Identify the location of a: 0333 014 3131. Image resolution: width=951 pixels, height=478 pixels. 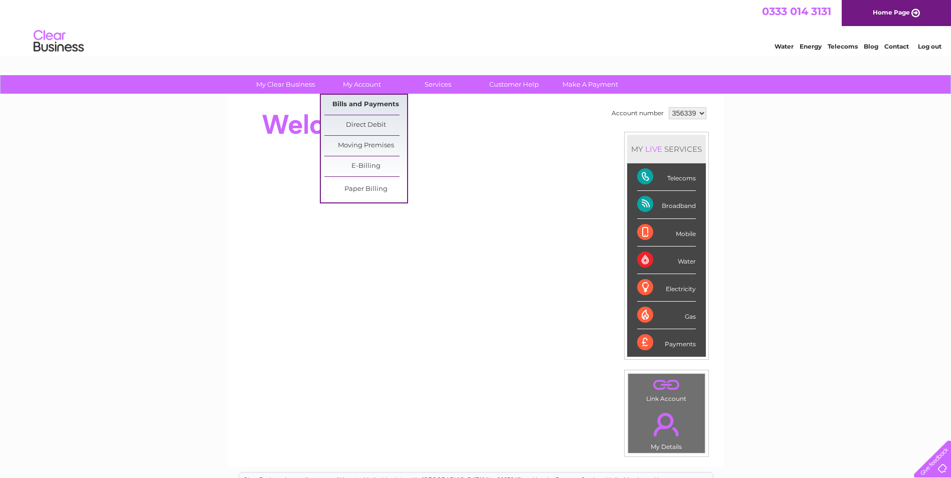
(797, 11).